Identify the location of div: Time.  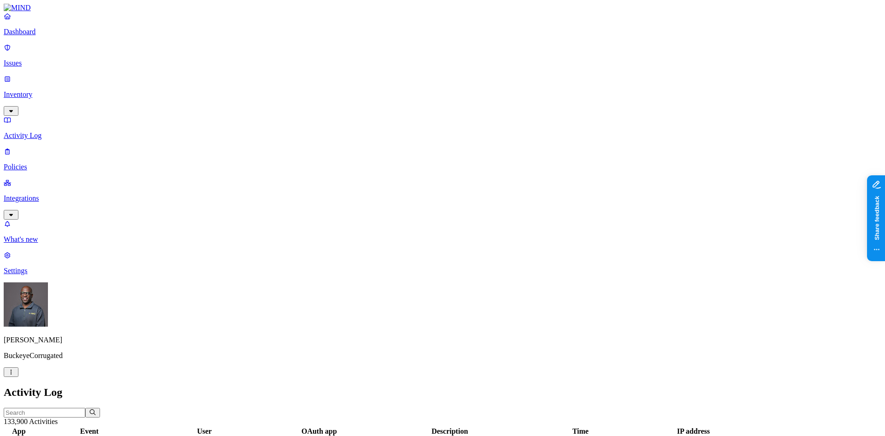
(580, 431).